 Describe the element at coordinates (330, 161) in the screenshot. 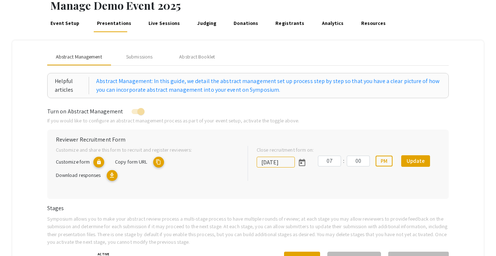

I see `input: Hours` at that location.